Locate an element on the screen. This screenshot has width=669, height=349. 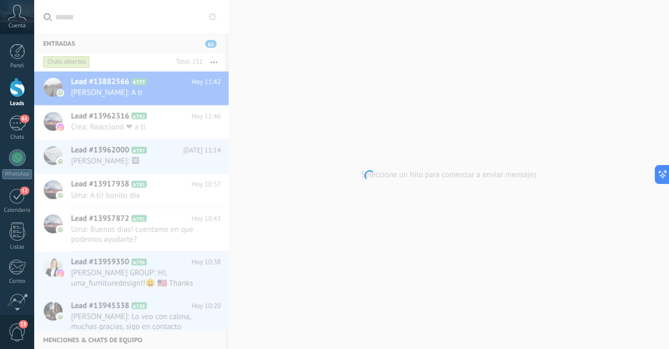
div: Calendario is located at coordinates (17, 210).